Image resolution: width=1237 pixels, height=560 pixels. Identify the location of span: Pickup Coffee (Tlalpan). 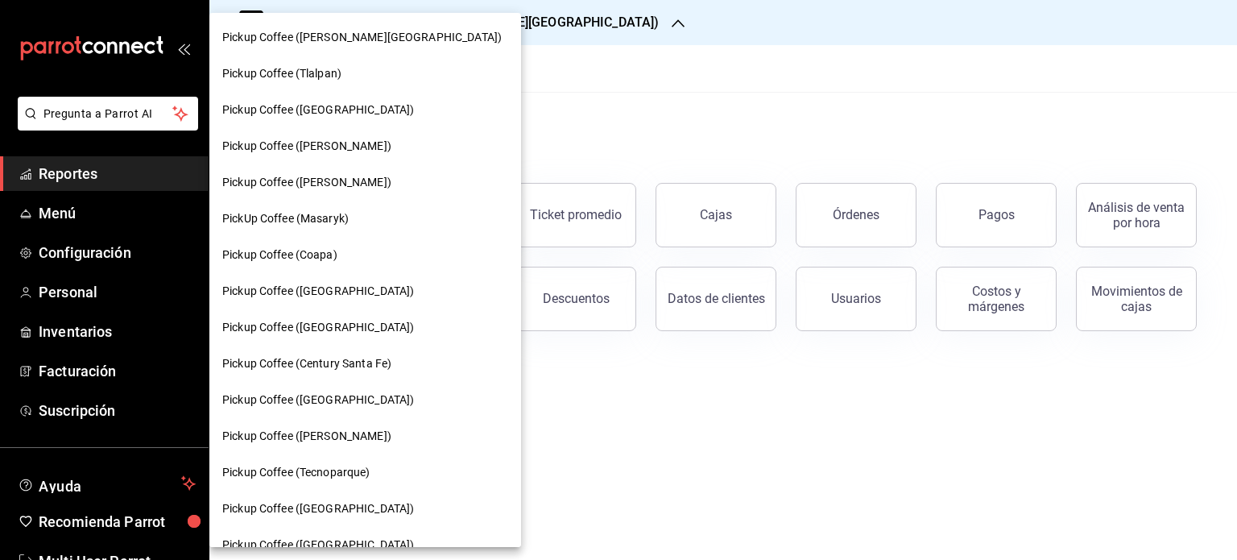
(282, 73).